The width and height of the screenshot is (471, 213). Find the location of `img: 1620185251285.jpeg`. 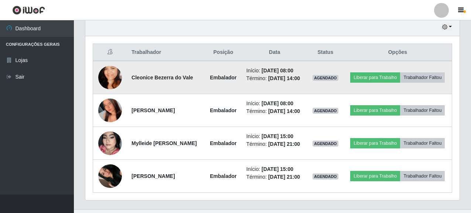

img: 1620185251285.jpeg is located at coordinates (110, 78).